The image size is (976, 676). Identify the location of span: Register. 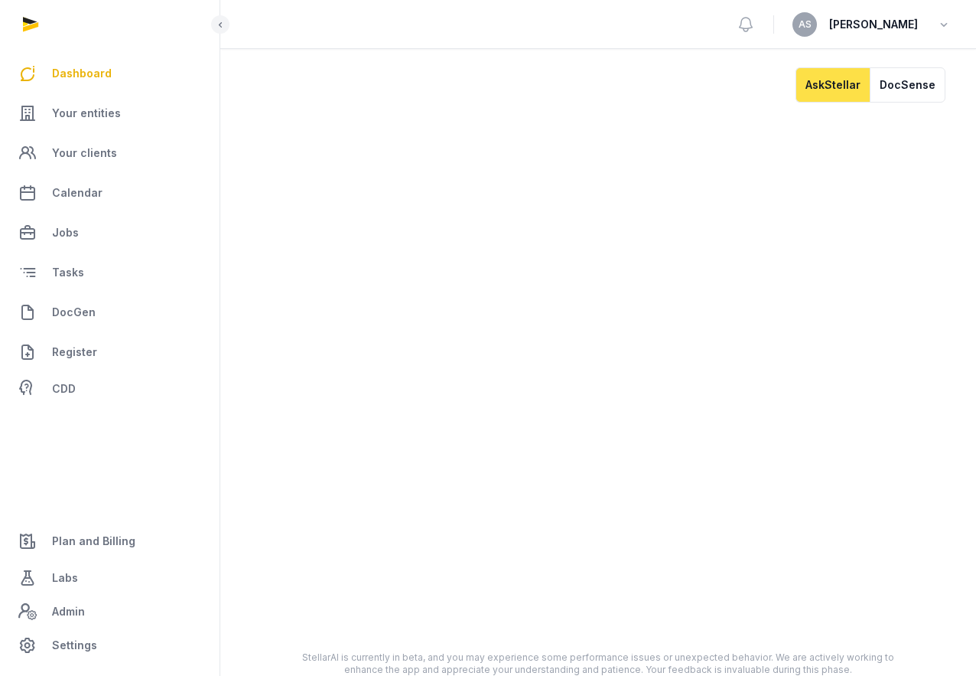
(74, 352).